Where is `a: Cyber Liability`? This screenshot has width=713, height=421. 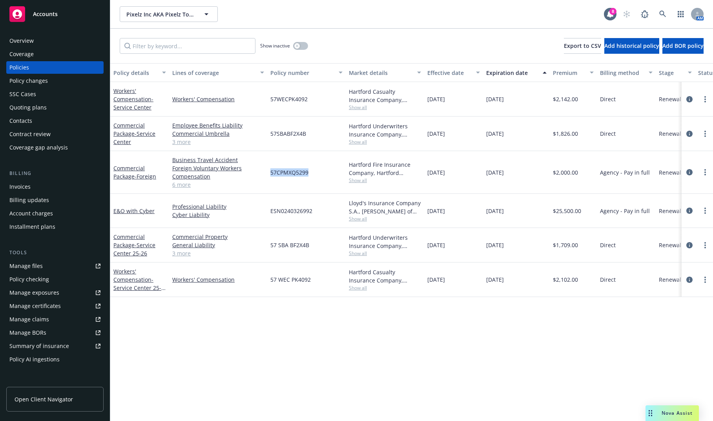
a: Cyber Liability is located at coordinates (218, 215).